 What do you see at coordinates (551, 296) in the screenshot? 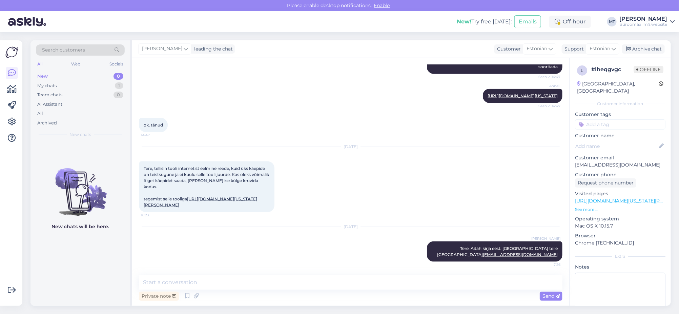
I see `span: Send` at bounding box center [551, 296].